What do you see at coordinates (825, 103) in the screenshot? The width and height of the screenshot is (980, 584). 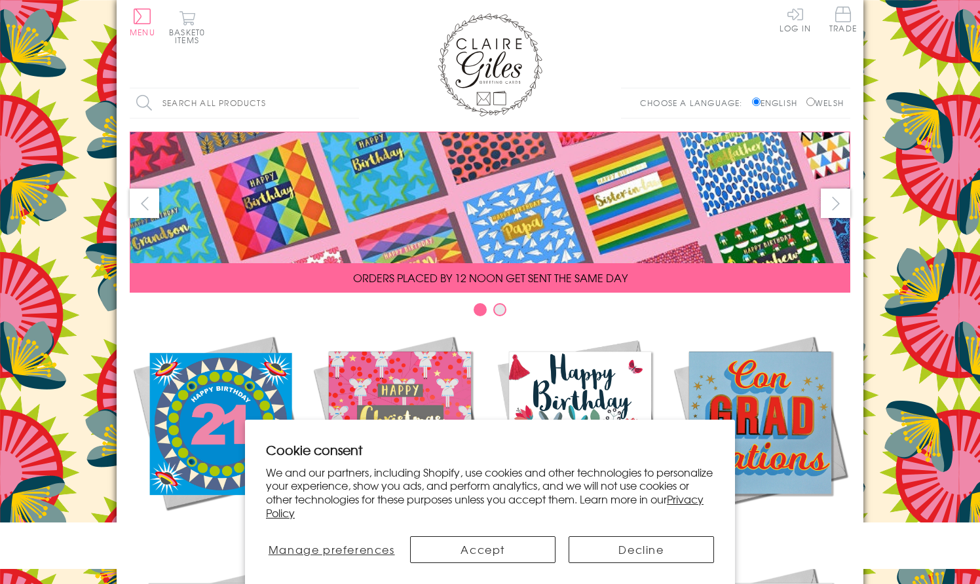 I see `label: Welsh` at bounding box center [825, 103].